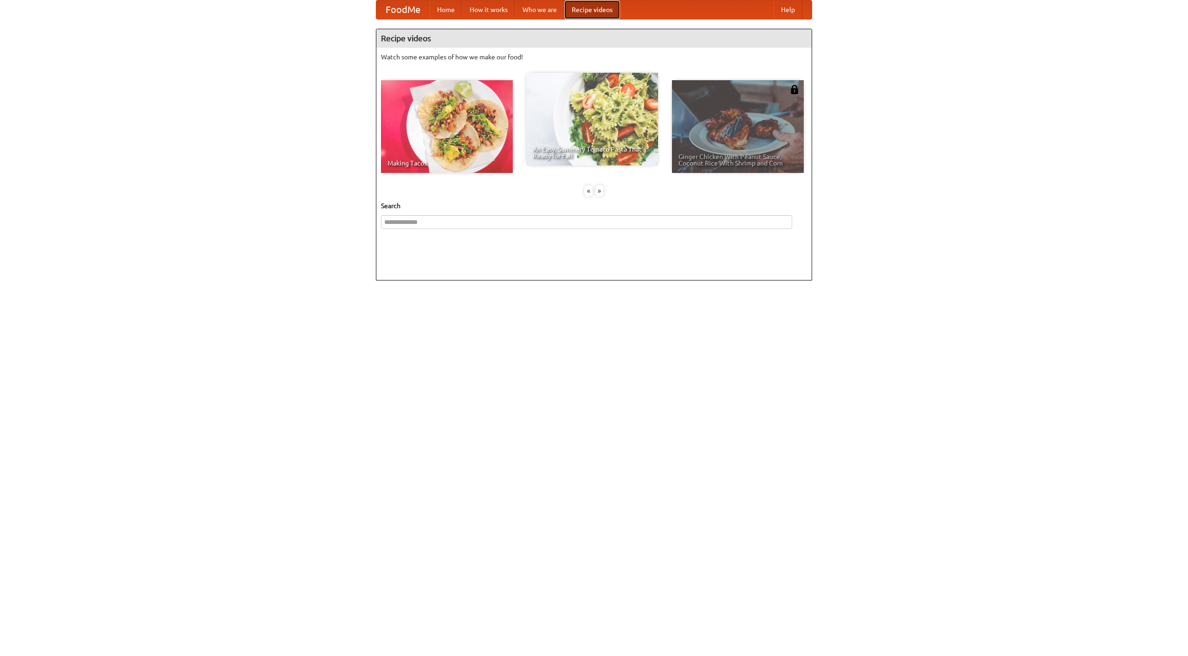 This screenshot has width=1188, height=656. I want to click on a: Recipe videos, so click(592, 10).